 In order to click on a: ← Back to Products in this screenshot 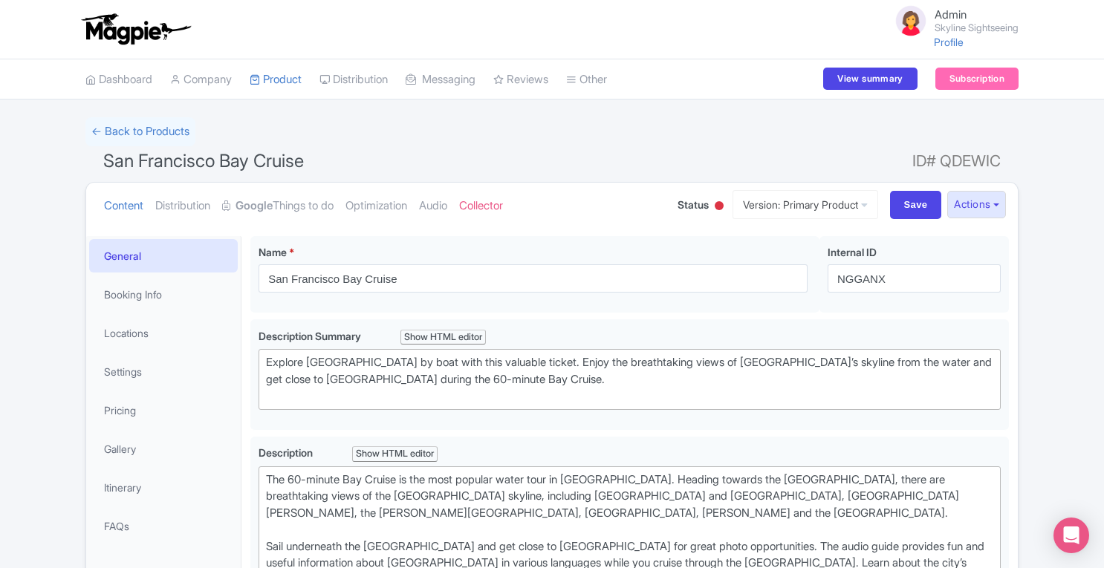, I will do `click(140, 131)`.